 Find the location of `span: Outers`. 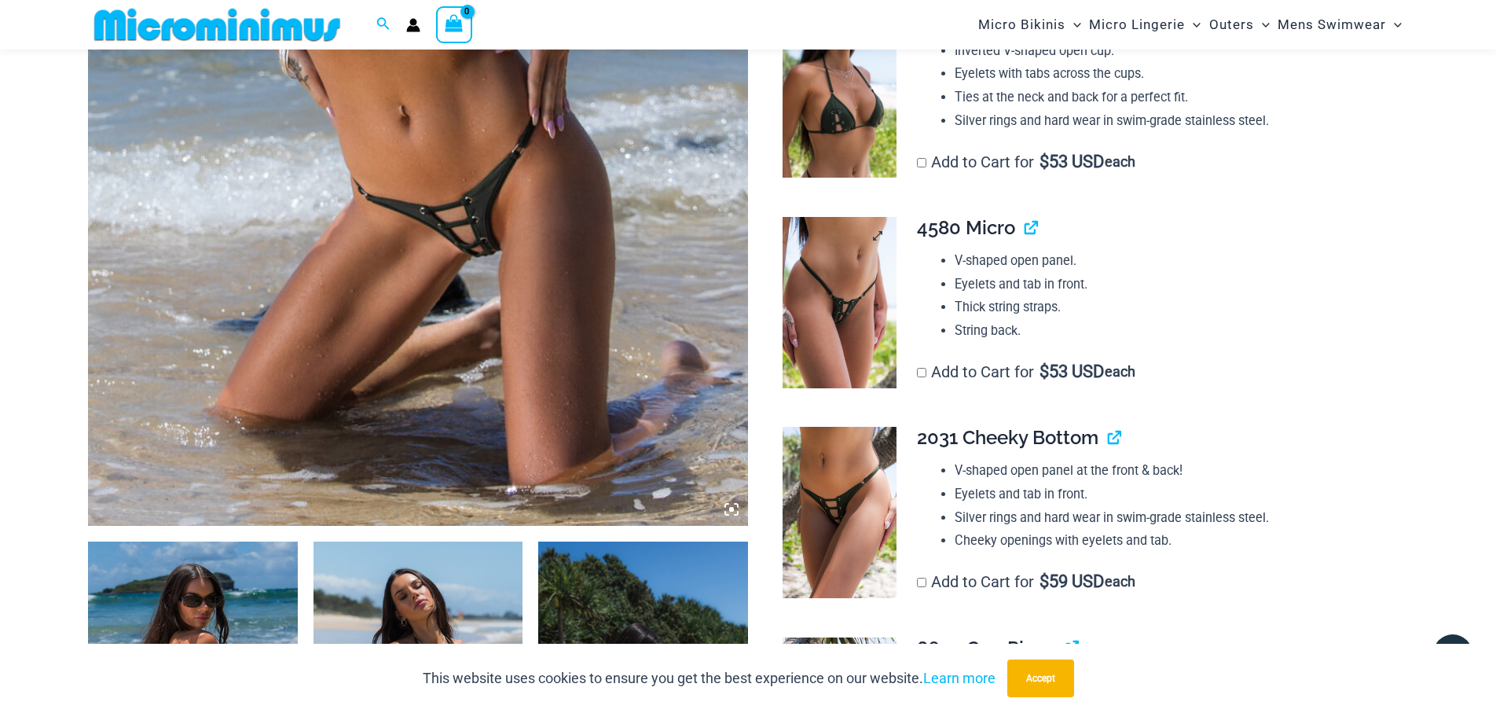

span: Outers is located at coordinates (1232, 24).